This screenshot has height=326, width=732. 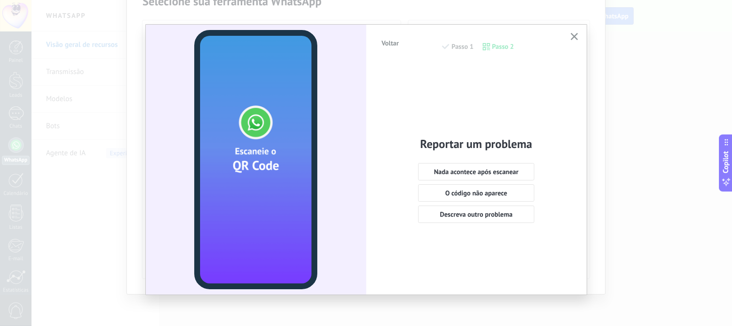 I want to click on h2: Reportar um problema, so click(x=476, y=144).